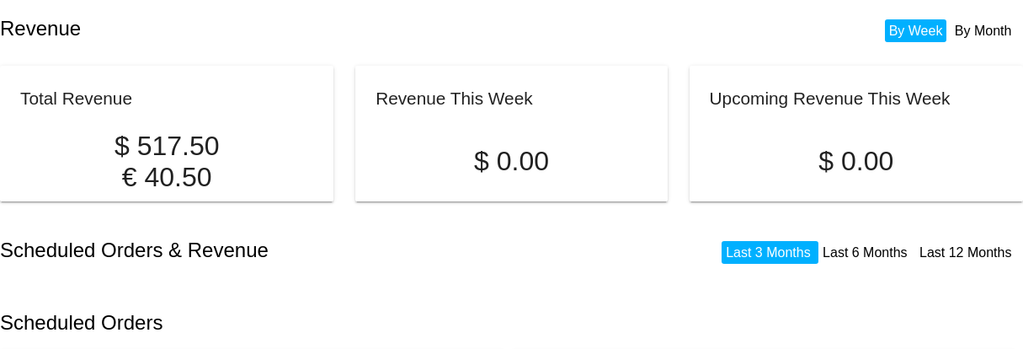  Describe the element at coordinates (454, 98) in the screenshot. I see `h2: Revenue This Week` at that location.